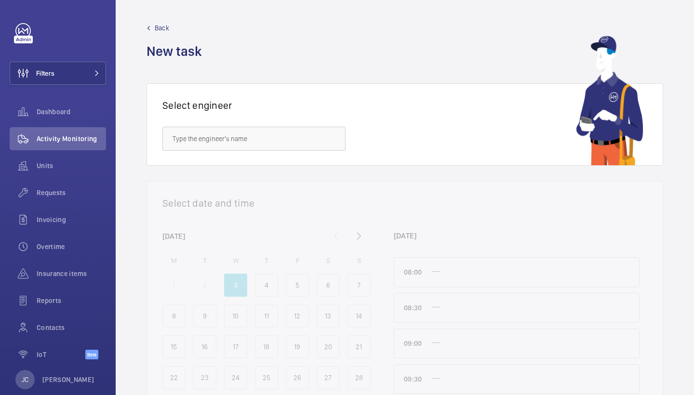 The height and width of the screenshot is (395, 694). What do you see at coordinates (71, 328) in the screenshot?
I see `span: Contacts` at bounding box center [71, 328].